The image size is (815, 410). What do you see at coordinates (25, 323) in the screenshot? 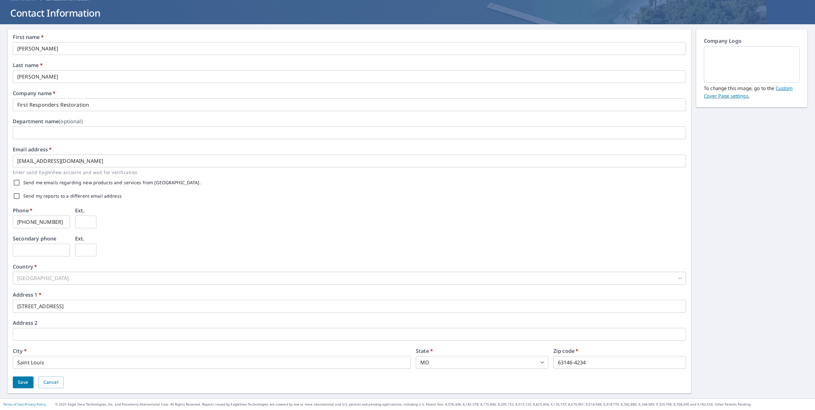
I see `label: Address 2` at bounding box center [25, 323].